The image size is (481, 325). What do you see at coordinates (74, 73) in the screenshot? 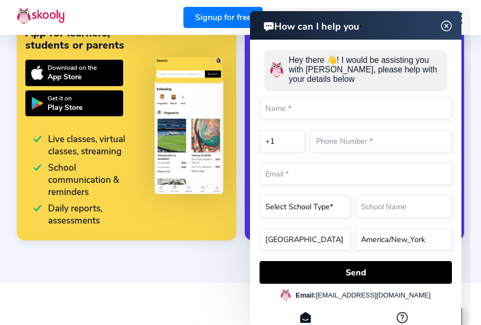
I see `a: Download on theApp Store` at bounding box center [74, 73].